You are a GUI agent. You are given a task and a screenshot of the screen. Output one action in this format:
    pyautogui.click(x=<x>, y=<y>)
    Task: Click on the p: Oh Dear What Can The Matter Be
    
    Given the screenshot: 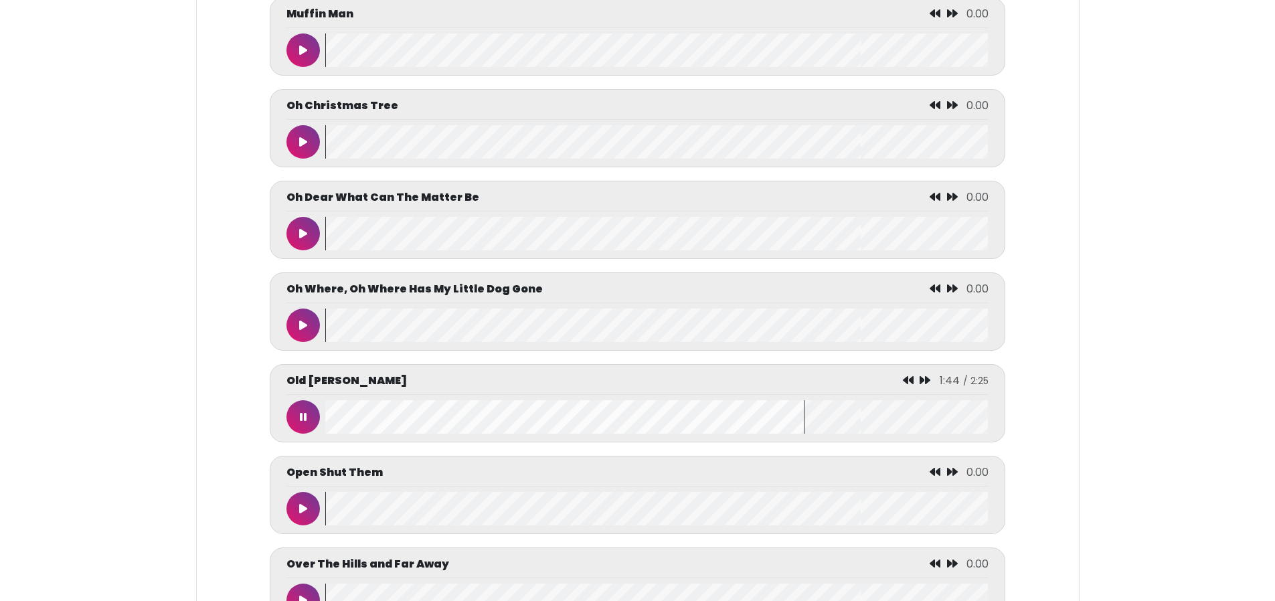 What is the action you would take?
    pyautogui.click(x=383, y=197)
    